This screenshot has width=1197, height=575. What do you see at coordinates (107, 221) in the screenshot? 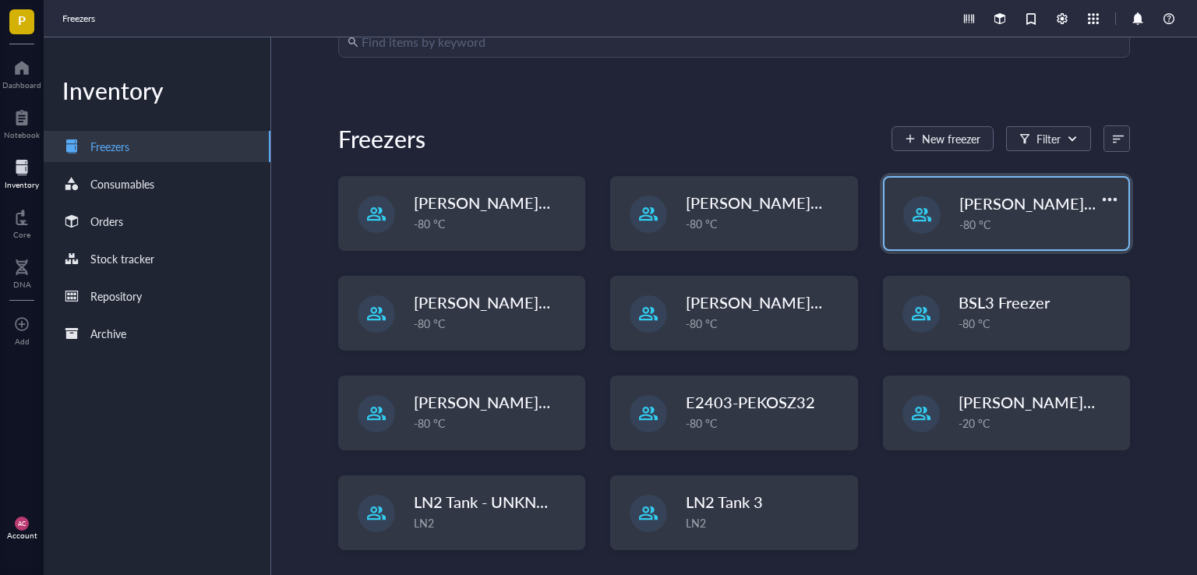
I see `div: Orders` at bounding box center [107, 221].